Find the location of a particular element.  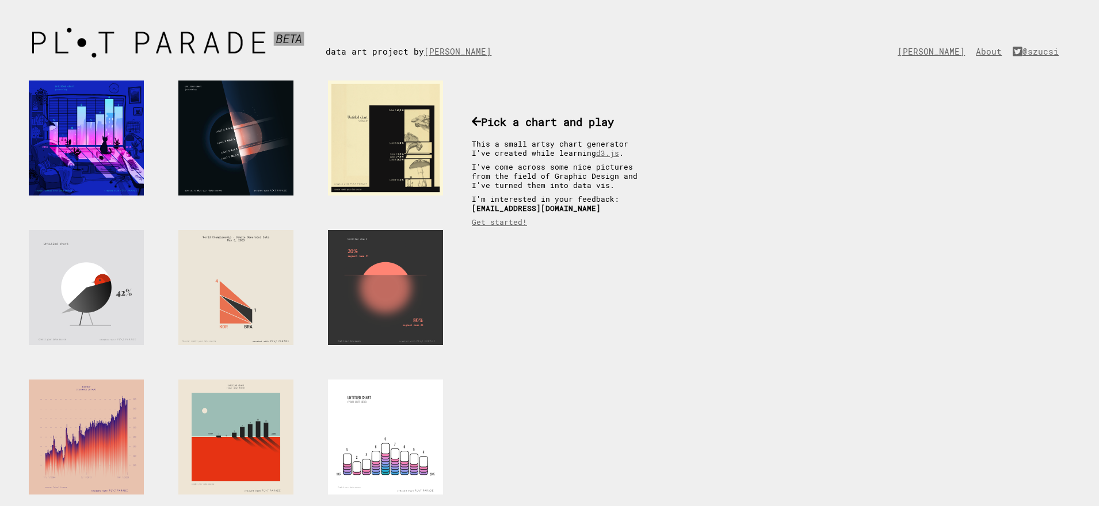

p: I've come across some nice pictures from the field of Graphic Design and I've turned them into da... is located at coordinates (561, 176).